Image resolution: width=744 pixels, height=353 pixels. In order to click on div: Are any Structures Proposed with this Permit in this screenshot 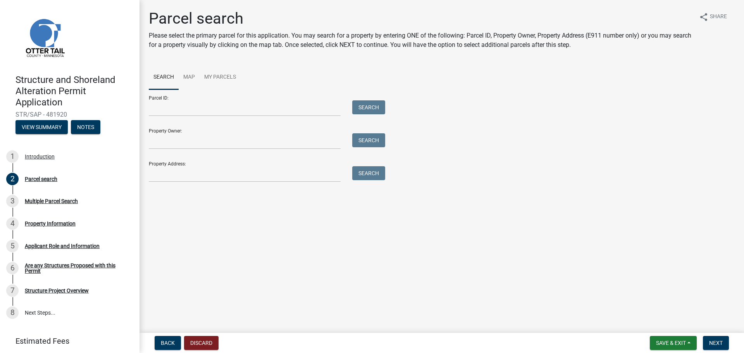, I will do `click(76, 268)`.